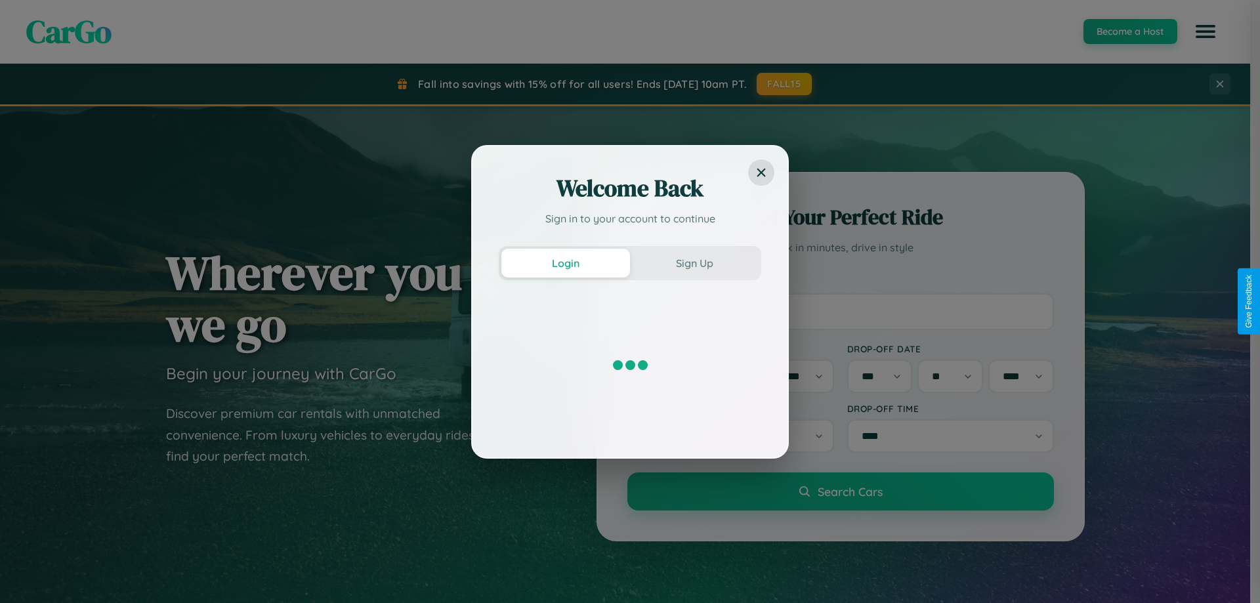 Image resolution: width=1260 pixels, height=603 pixels. Describe the element at coordinates (695, 263) in the screenshot. I see `button: Sign Up` at that location.